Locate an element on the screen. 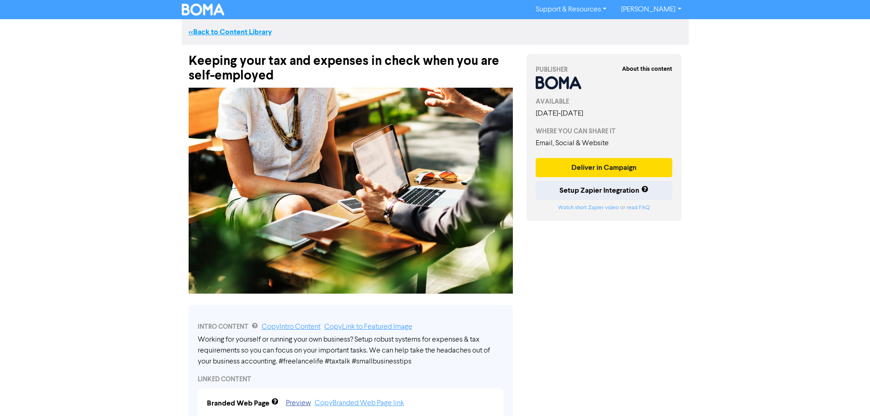 This screenshot has width=870, height=416. div: Keeping your tax and expenses in check when you are self-employed is located at coordinates (351, 64).